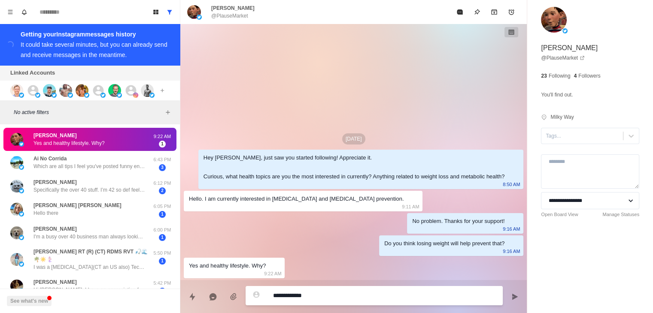 The image size is (653, 313). Describe the element at coordinates (46, 213) in the screenshot. I see `p: Hello there` at that location.